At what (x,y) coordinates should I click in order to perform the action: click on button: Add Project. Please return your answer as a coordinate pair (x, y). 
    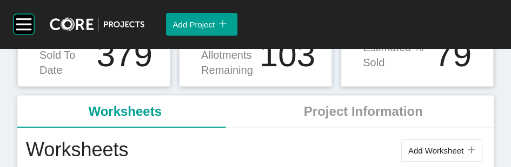
    Looking at the image, I should click on (202, 24).